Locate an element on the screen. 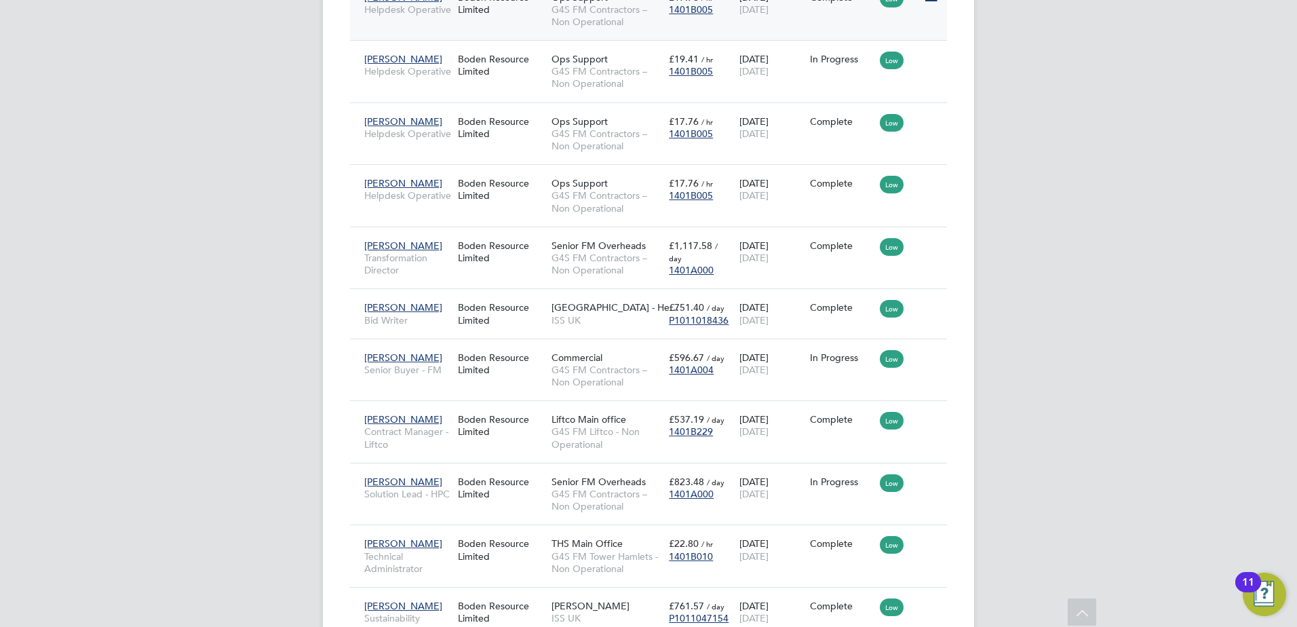 The image size is (1297, 627). span: £22.80 is located at coordinates (684, 543).